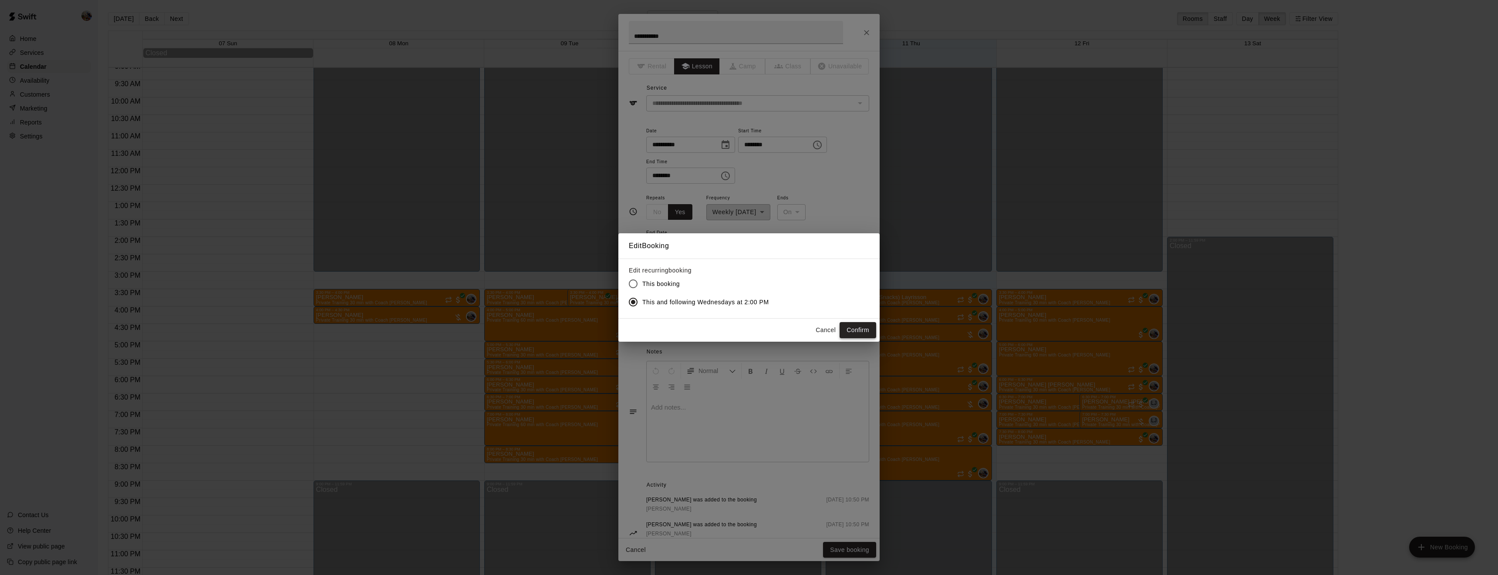  I want to click on button: Cancel, so click(826, 330).